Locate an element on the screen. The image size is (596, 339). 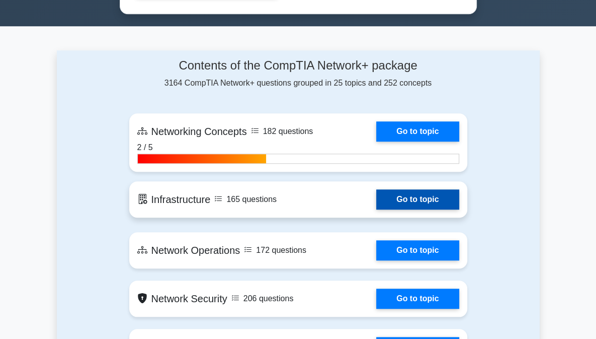
div: 3164 CompTIA Network+ questions grouped in 25 topics and 252 concepts is located at coordinates (298, 73).